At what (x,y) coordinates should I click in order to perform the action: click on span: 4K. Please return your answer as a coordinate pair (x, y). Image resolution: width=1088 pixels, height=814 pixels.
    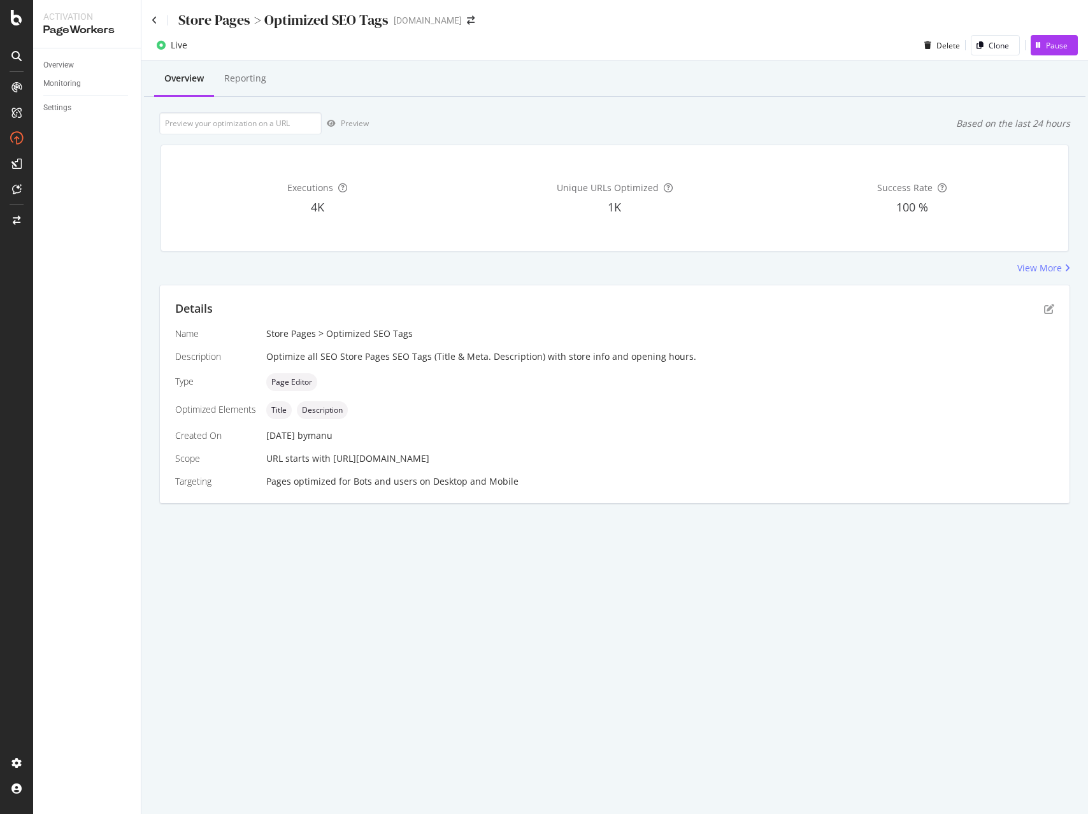
    Looking at the image, I should click on (317, 207).